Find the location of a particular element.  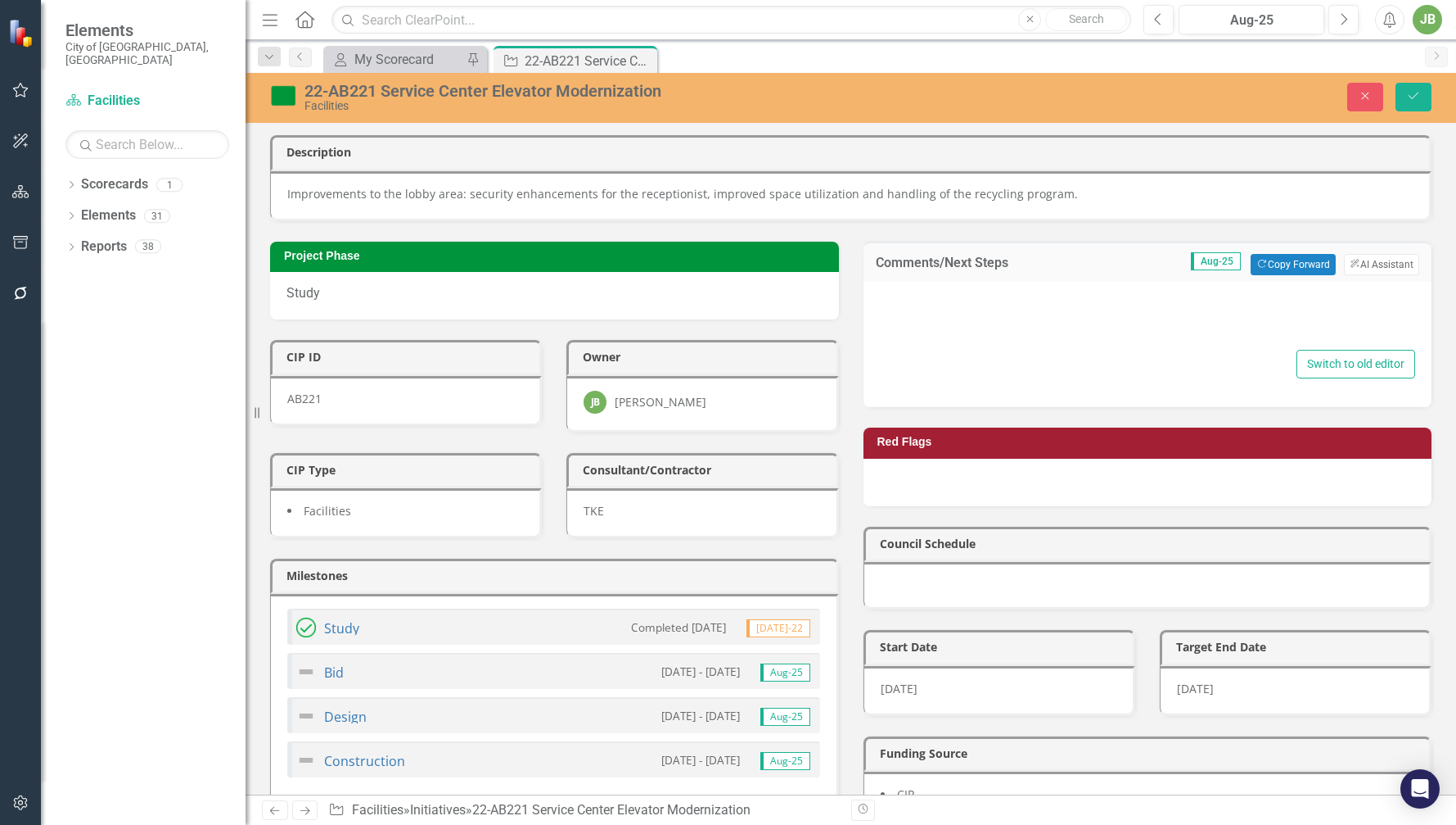

span: Elements is located at coordinates (147, 30).